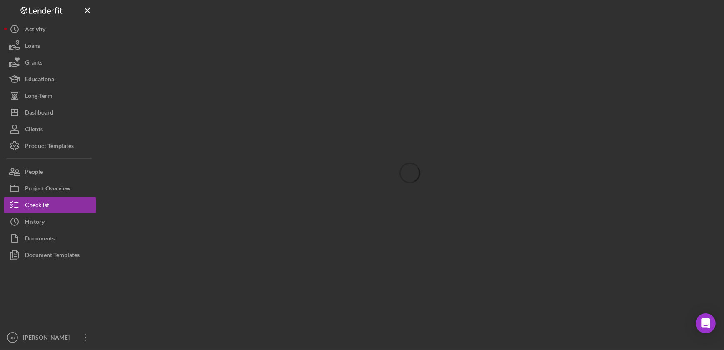  What do you see at coordinates (32, 47) in the screenshot?
I see `div: Loans` at bounding box center [32, 47].